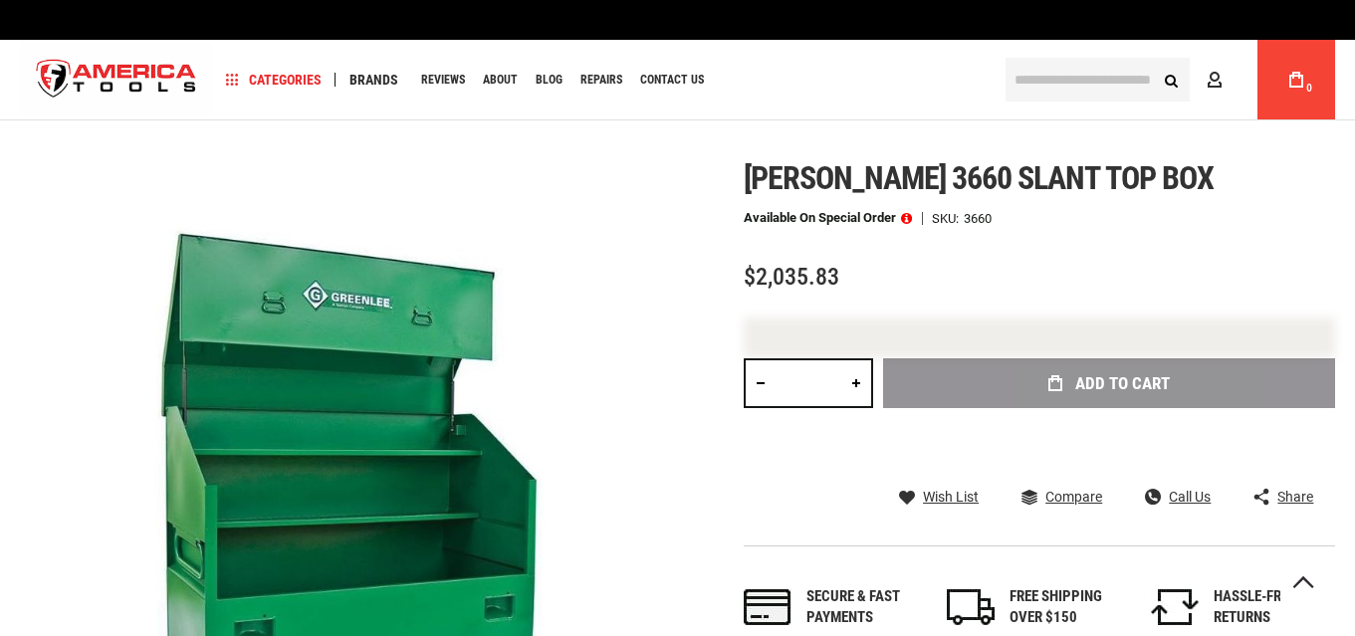 The height and width of the screenshot is (636, 1355). What do you see at coordinates (1177, 497) in the screenshot?
I see `a: Call Us` at bounding box center [1177, 497].